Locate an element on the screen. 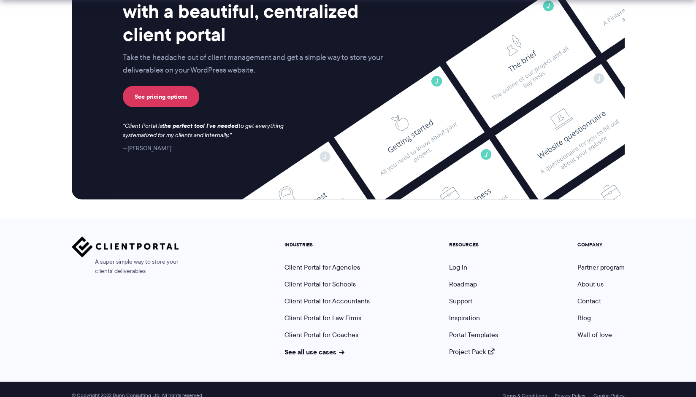  a: Client Portal for Schools is located at coordinates (320, 284).